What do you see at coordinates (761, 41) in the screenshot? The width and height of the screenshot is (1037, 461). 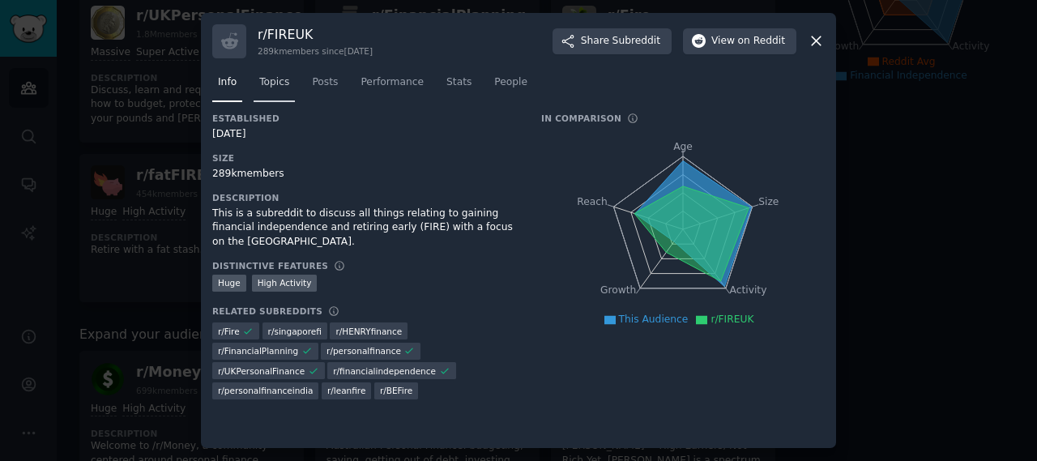 I see `span: on Reddit` at bounding box center [761, 41].